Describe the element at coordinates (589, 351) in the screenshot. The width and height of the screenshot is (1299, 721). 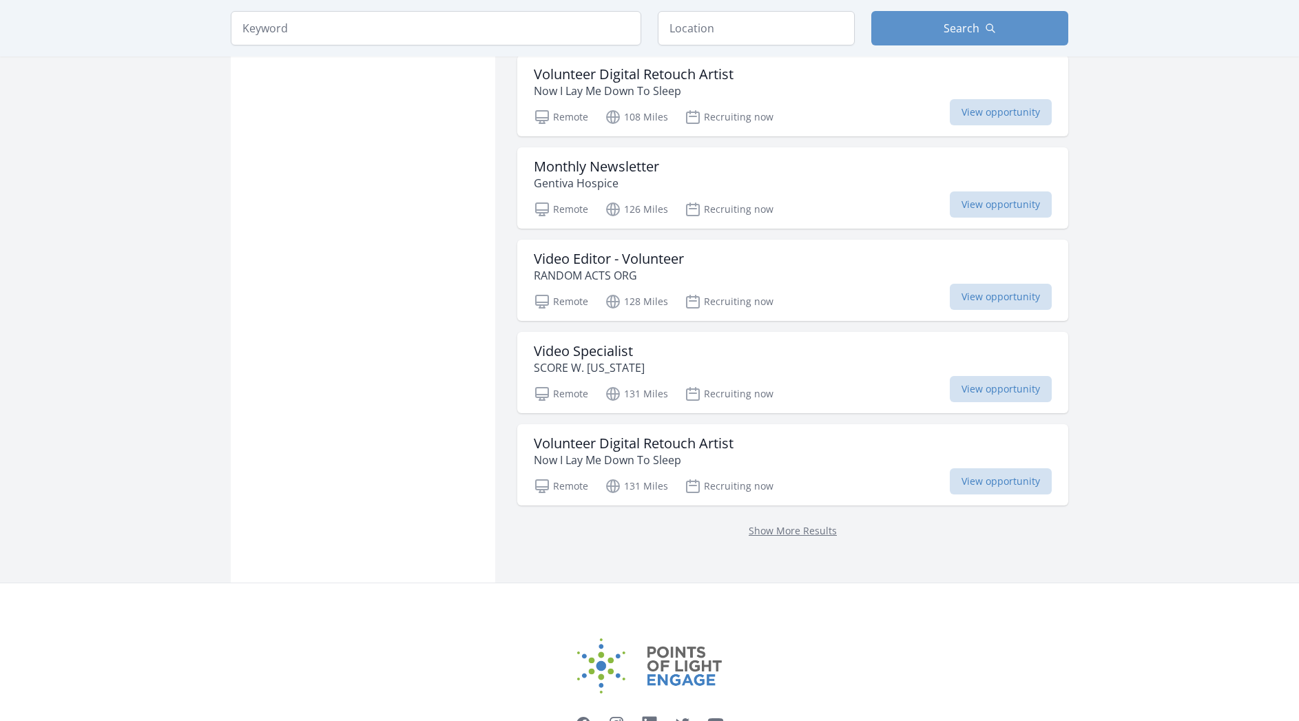
I see `h3: Video Specialist` at that location.